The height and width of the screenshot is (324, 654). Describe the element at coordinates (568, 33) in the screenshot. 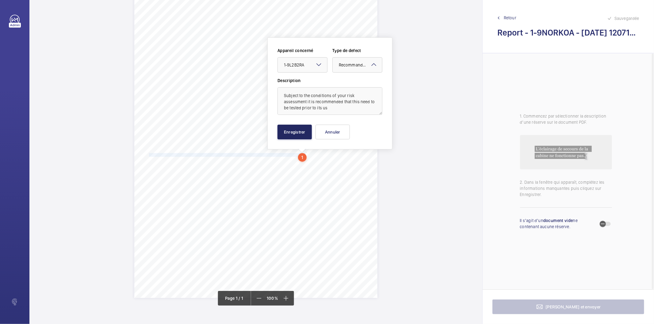

I see `h2: Report - 1-9NORKOA - 2025-06-27 120718.pdf` at that location.